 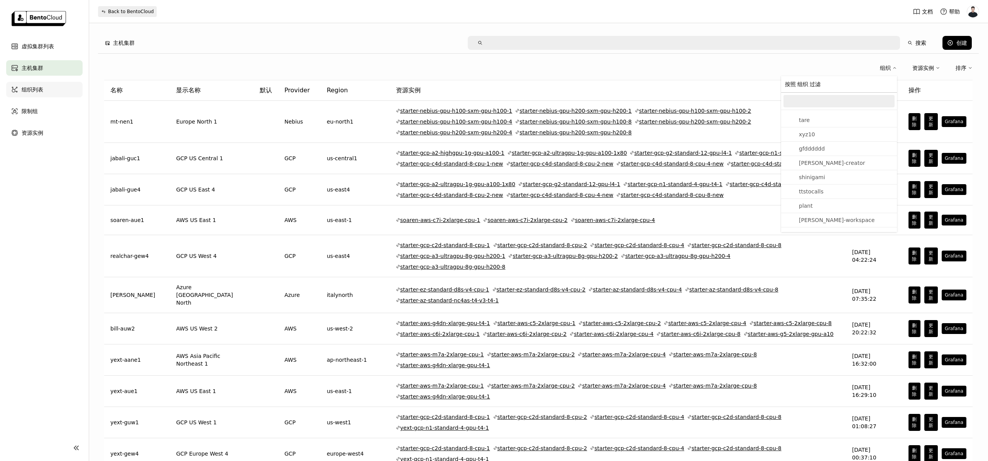 I want to click on a: starter-gcp-a3-ultragpu-8g-gpu-h200-2, so click(x=563, y=256).